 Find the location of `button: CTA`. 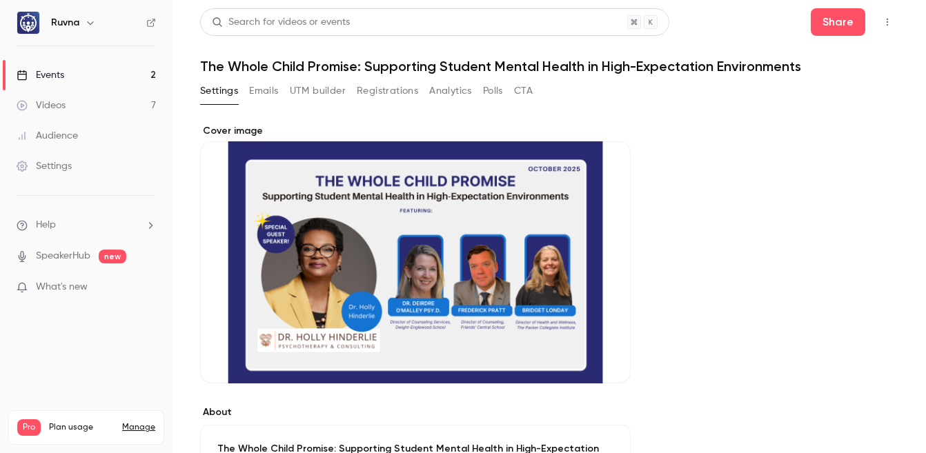

button: CTA is located at coordinates (523, 91).